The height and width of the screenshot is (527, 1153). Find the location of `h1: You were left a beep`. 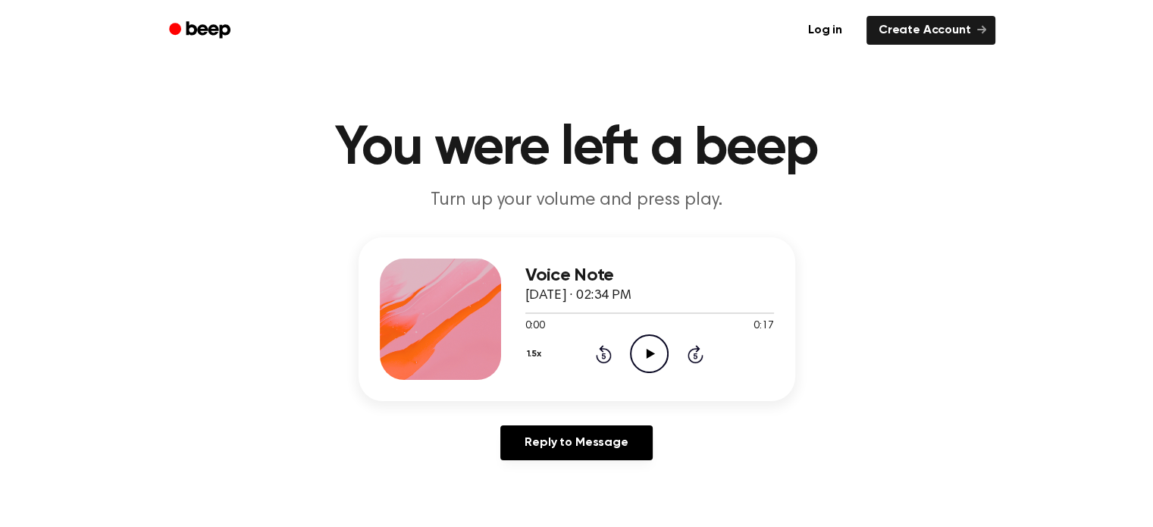

h1: You were left a beep is located at coordinates (577, 149).